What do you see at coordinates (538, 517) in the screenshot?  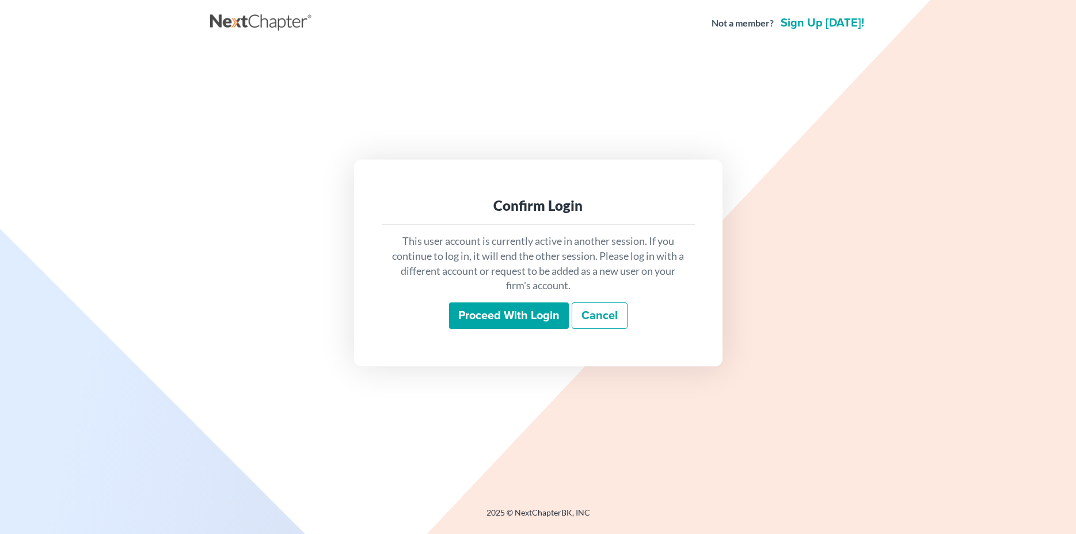 I see `div: 2025 © NextChapterBK, INC` at bounding box center [538, 517].